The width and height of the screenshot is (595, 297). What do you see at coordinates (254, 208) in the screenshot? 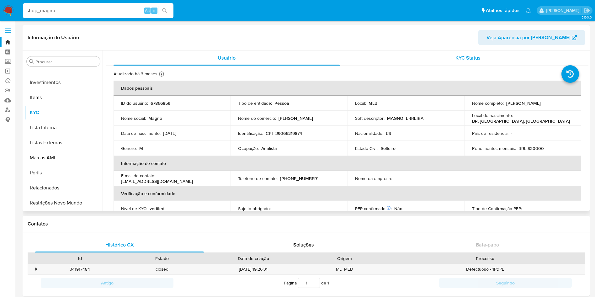
I see `p: Sujeito obrigado :` at bounding box center [254, 208].